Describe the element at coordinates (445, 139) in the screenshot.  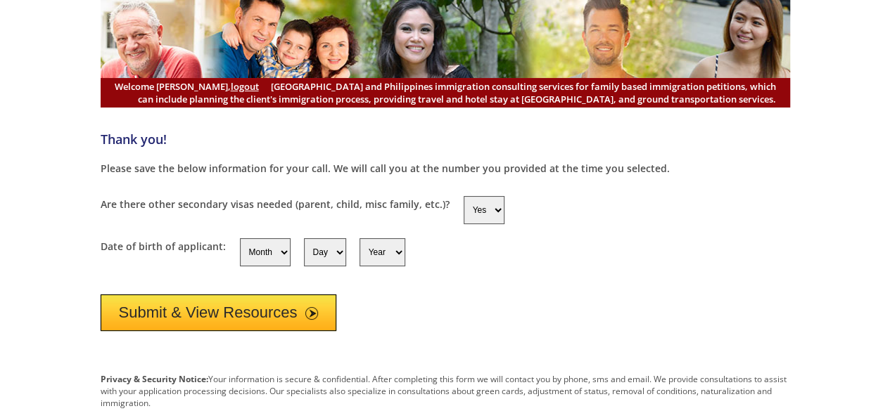
I see `h4: Thank you!` at that location.